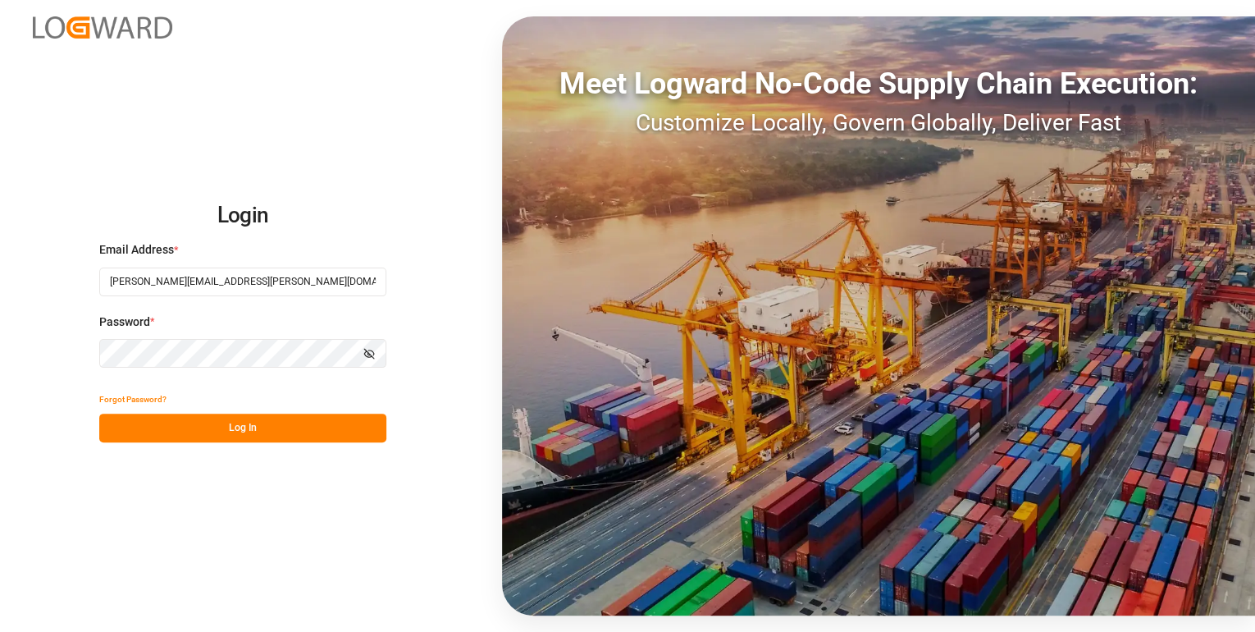  Describe the element at coordinates (243, 216) in the screenshot. I see `h2: Login` at that location.